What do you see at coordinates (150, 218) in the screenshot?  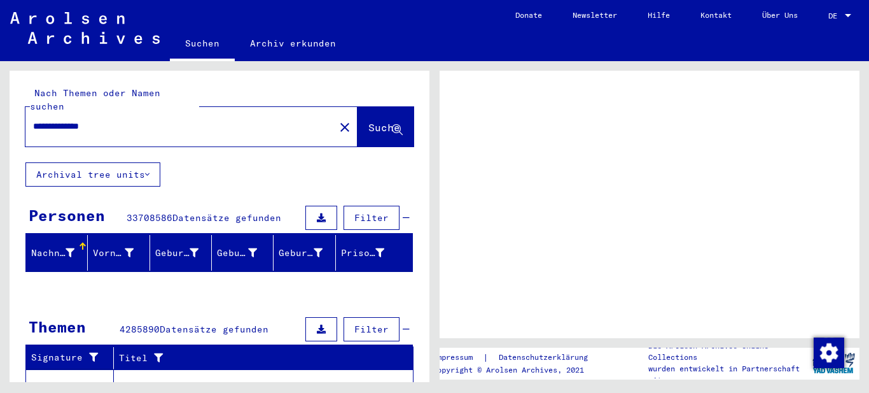 I see `span: 33708586` at bounding box center [150, 218].